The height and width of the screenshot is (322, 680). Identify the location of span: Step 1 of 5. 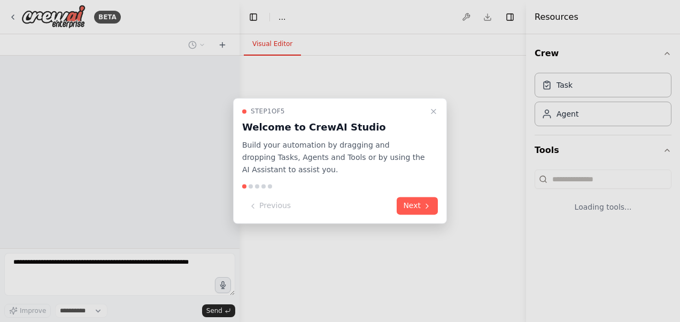
(268, 111).